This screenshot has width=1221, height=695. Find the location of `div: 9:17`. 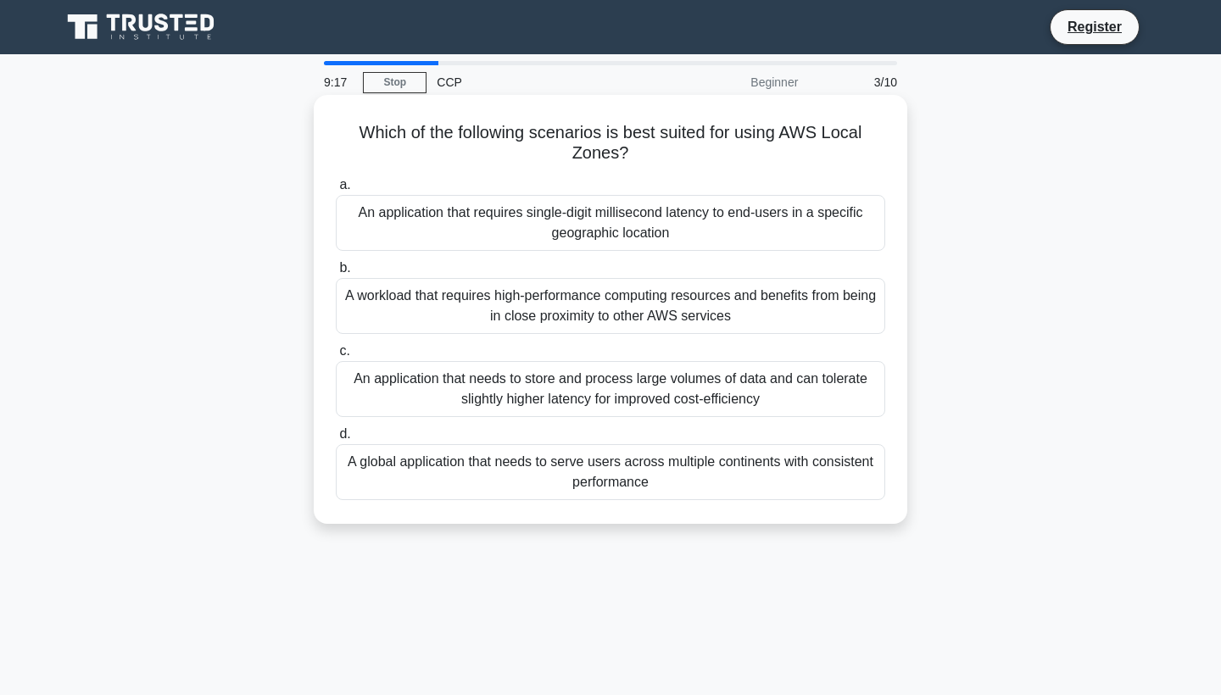

div: 9:17 is located at coordinates (338, 82).